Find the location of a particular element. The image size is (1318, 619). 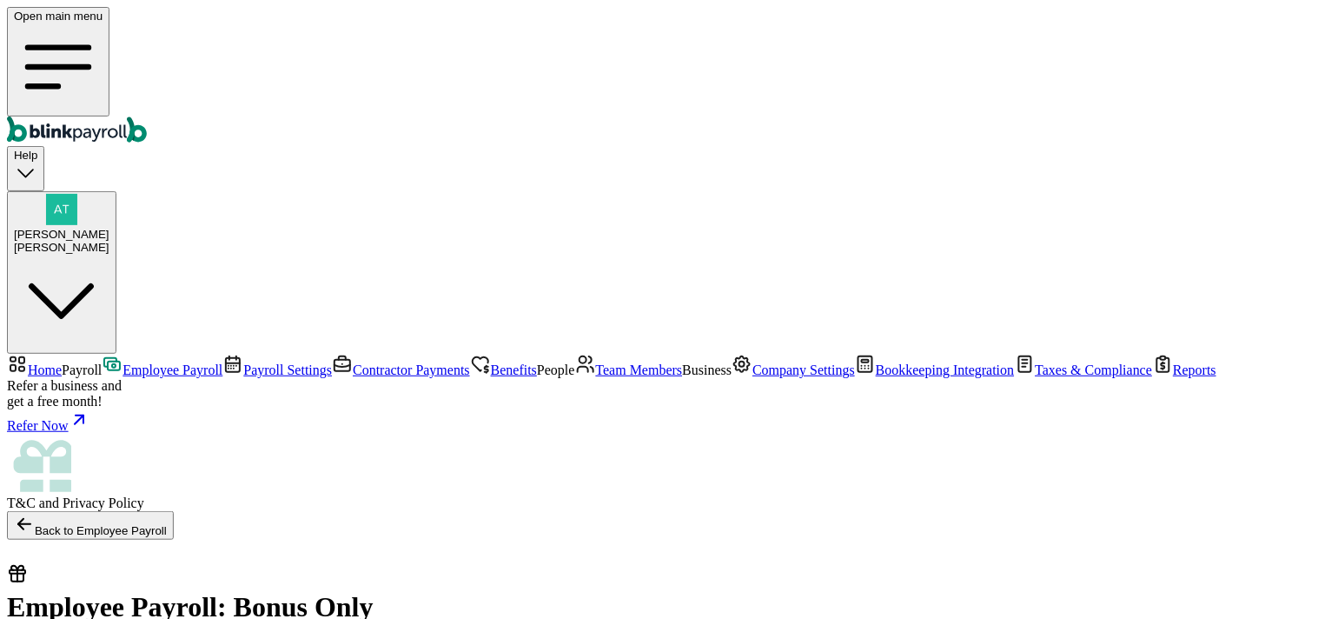

button: Open main menu is located at coordinates (58, 62).